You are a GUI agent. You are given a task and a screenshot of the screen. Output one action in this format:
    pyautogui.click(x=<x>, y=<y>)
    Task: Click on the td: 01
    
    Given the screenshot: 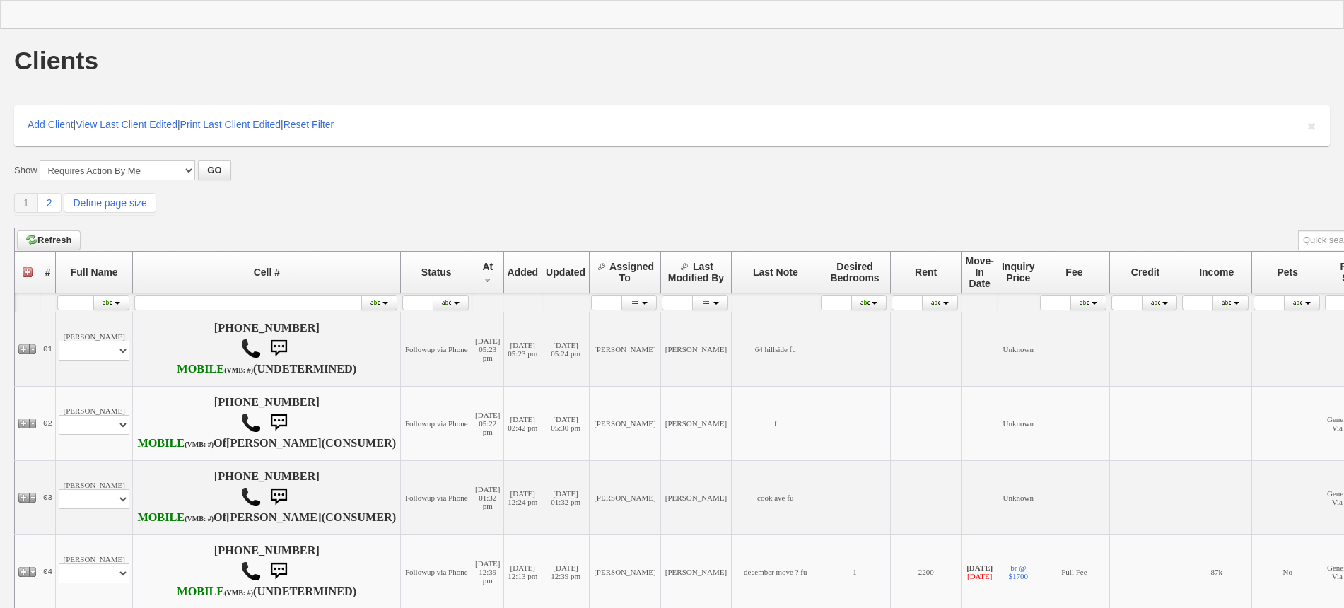 What is the action you would take?
    pyautogui.click(x=48, y=349)
    